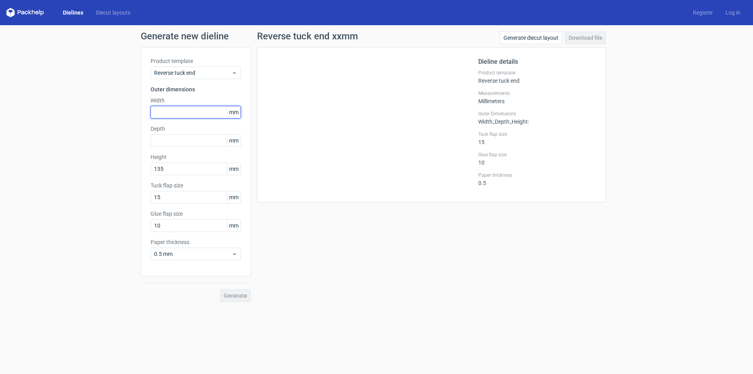 The height and width of the screenshot is (374, 753). Describe the element at coordinates (196, 129) in the screenshot. I see `label: Depth` at that location.